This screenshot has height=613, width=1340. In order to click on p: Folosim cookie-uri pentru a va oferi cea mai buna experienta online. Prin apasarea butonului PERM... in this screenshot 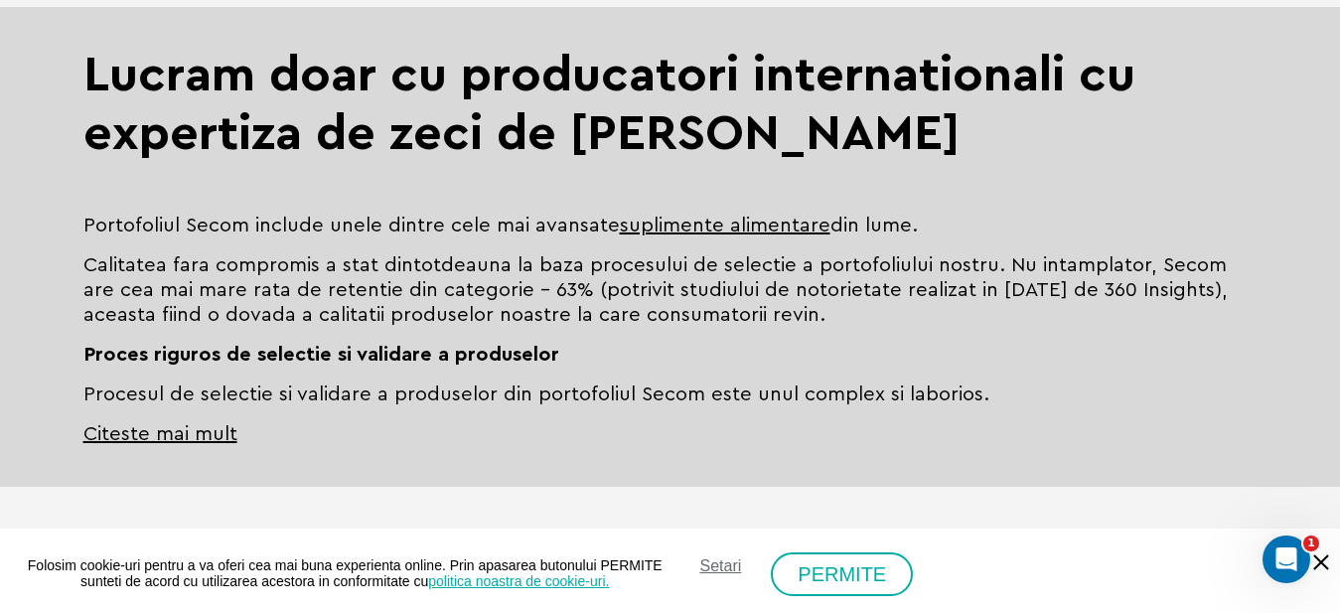, I will do `click(345, 45)`.